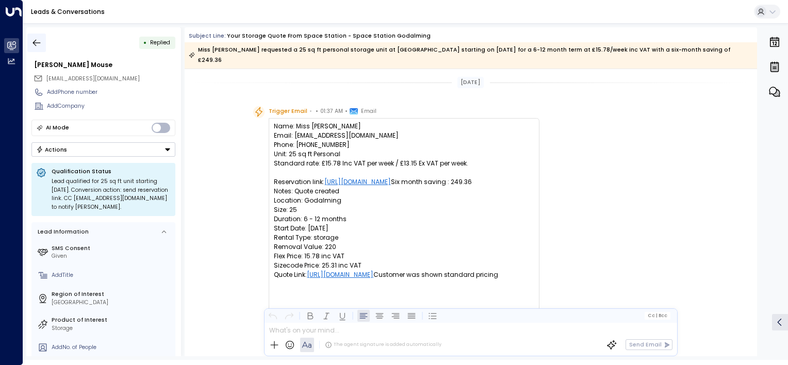  What do you see at coordinates (332, 111) in the screenshot?
I see `span: 01:37 AM` at bounding box center [332, 111].